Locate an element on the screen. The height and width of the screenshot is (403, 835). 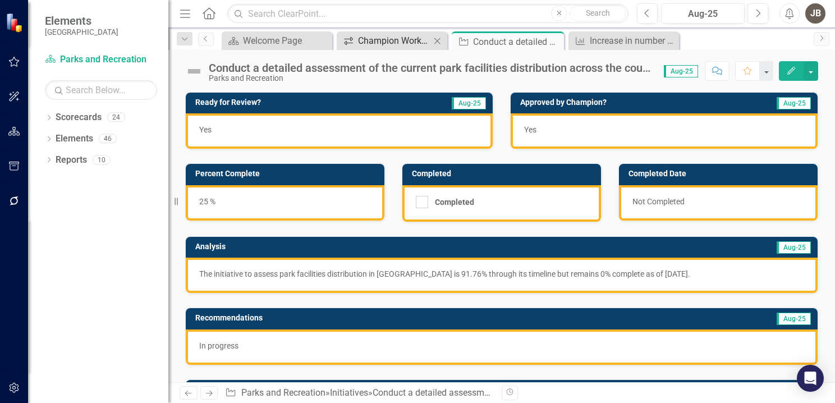
div: 10 is located at coordinates (102, 159).